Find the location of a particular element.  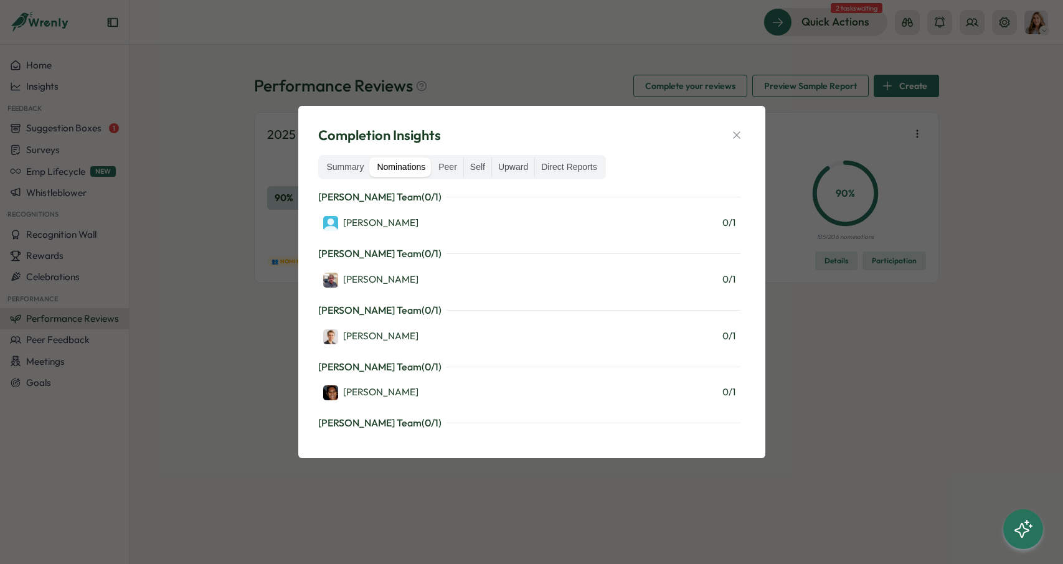

label: Summary is located at coordinates (345, 167).